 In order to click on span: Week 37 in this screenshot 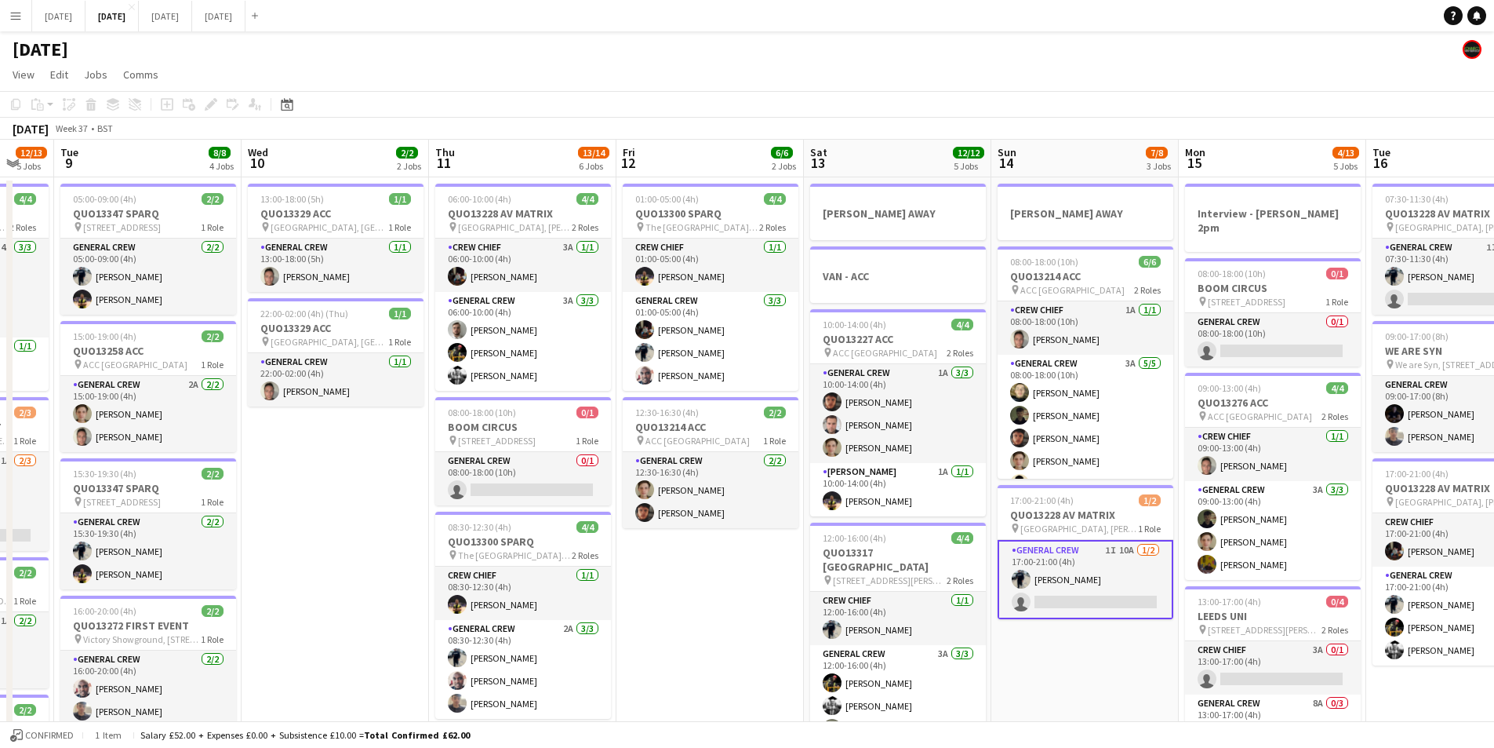, I will do `click(71, 128)`.